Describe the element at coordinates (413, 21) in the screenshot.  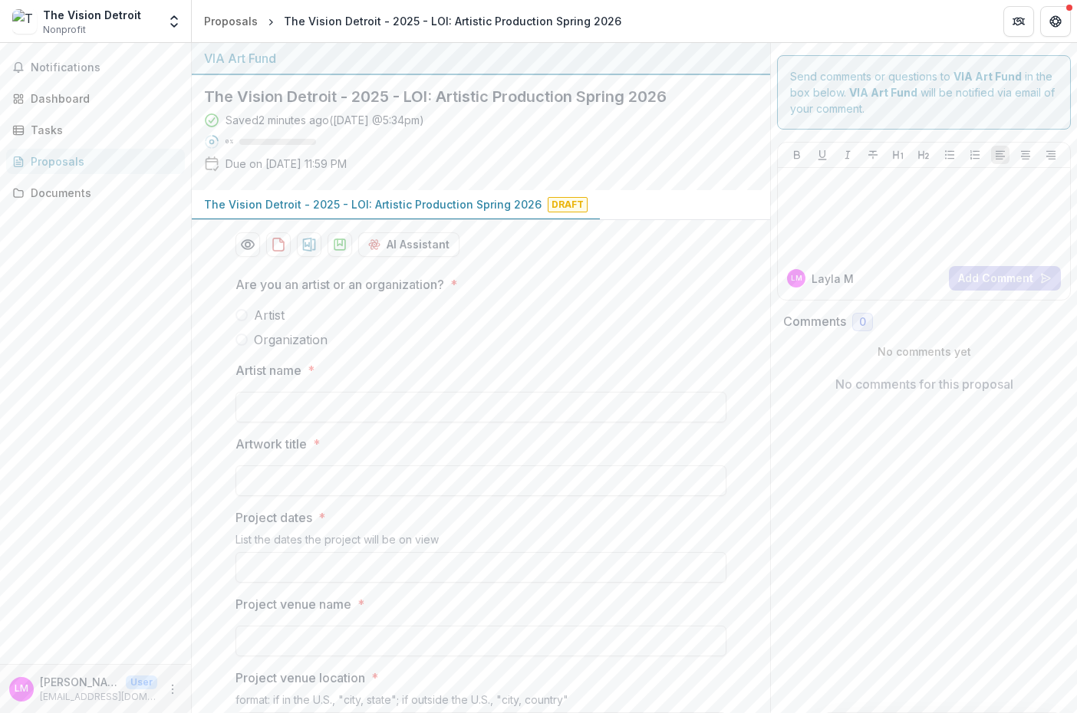
I see `nav: breadcrumb` at that location.